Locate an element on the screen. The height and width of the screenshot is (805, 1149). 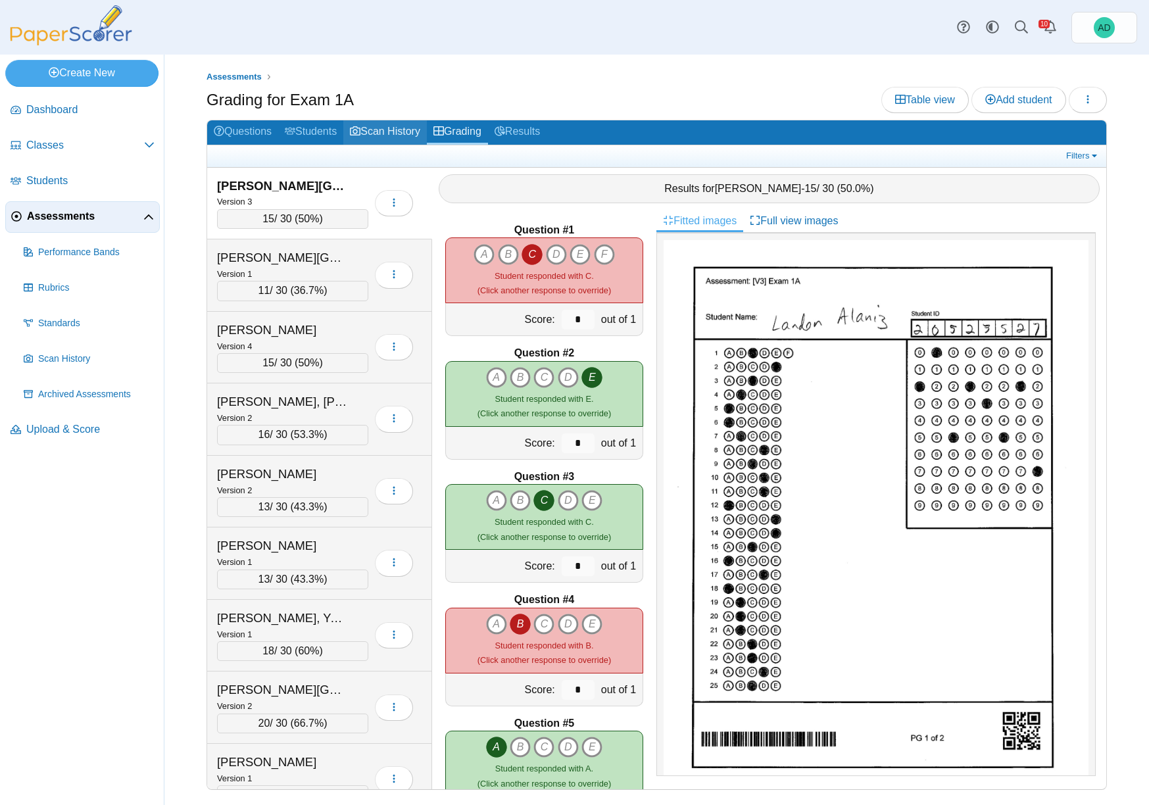
a: Archived Assessments is located at coordinates (89, 395).